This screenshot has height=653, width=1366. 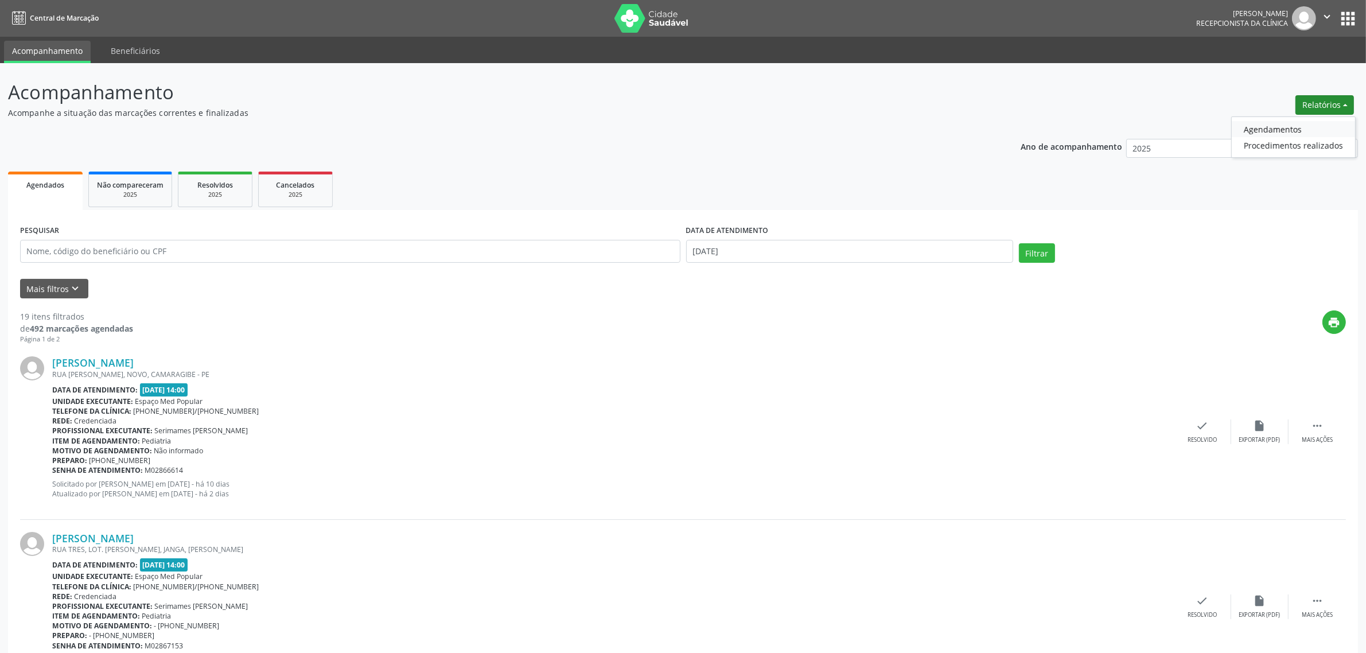 I want to click on p: Acompanhe a situação das marcações correntes e finalizadas, so click(x=480, y=112).